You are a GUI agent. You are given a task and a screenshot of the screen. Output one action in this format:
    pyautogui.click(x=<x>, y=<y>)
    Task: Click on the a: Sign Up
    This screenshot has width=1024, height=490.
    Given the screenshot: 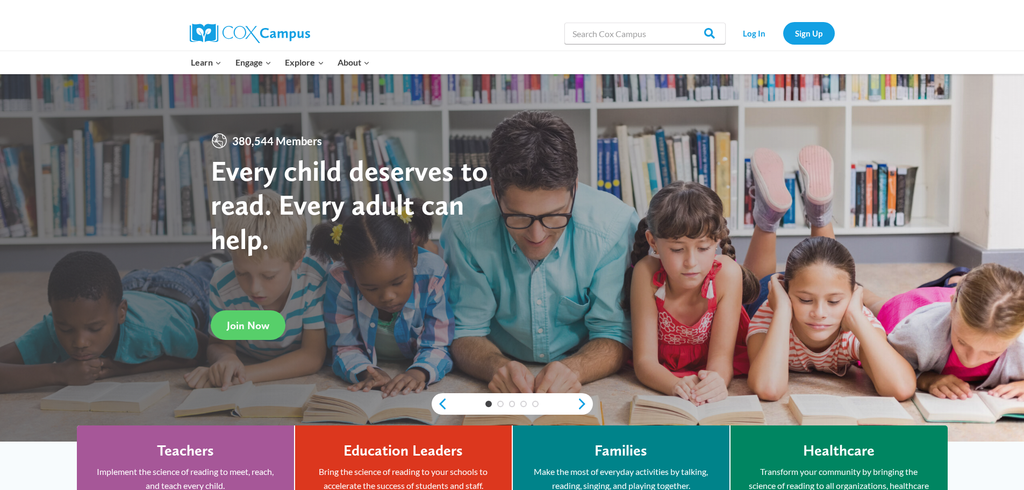 What is the action you would take?
    pyautogui.click(x=809, y=33)
    